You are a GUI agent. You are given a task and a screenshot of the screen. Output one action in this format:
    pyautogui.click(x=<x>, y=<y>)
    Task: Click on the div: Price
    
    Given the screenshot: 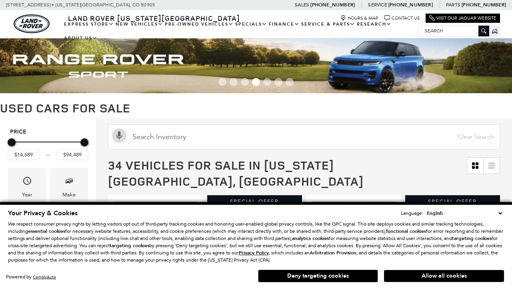 What is the action you would take?
    pyautogui.click(x=48, y=148)
    